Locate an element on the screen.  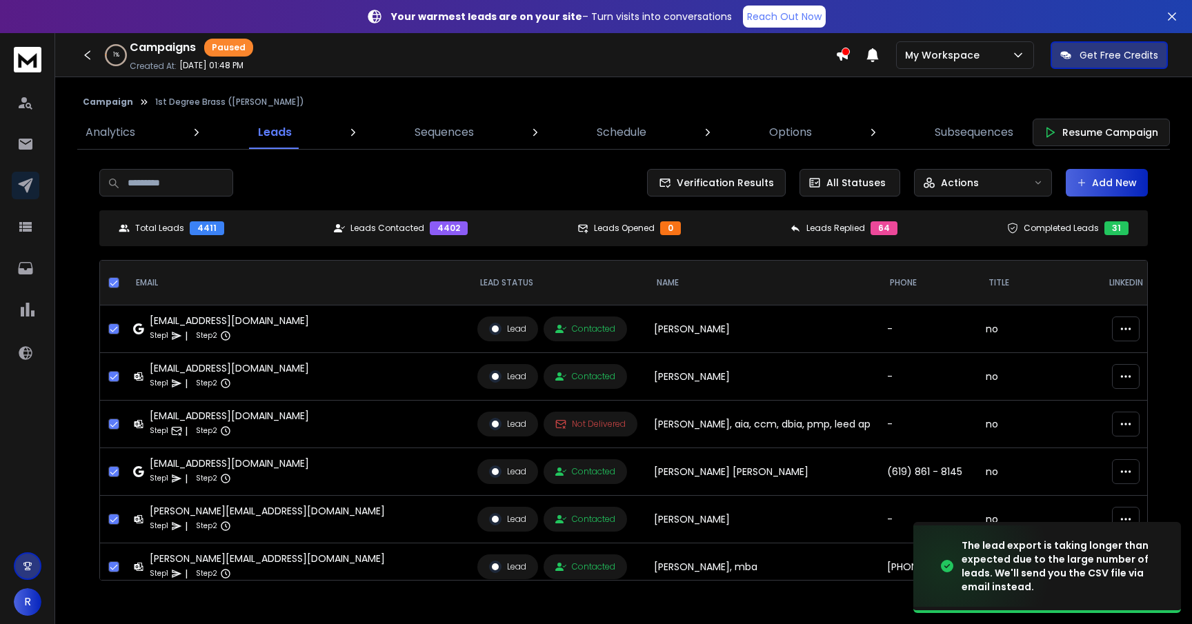
p: 1 % is located at coordinates (116, 55).